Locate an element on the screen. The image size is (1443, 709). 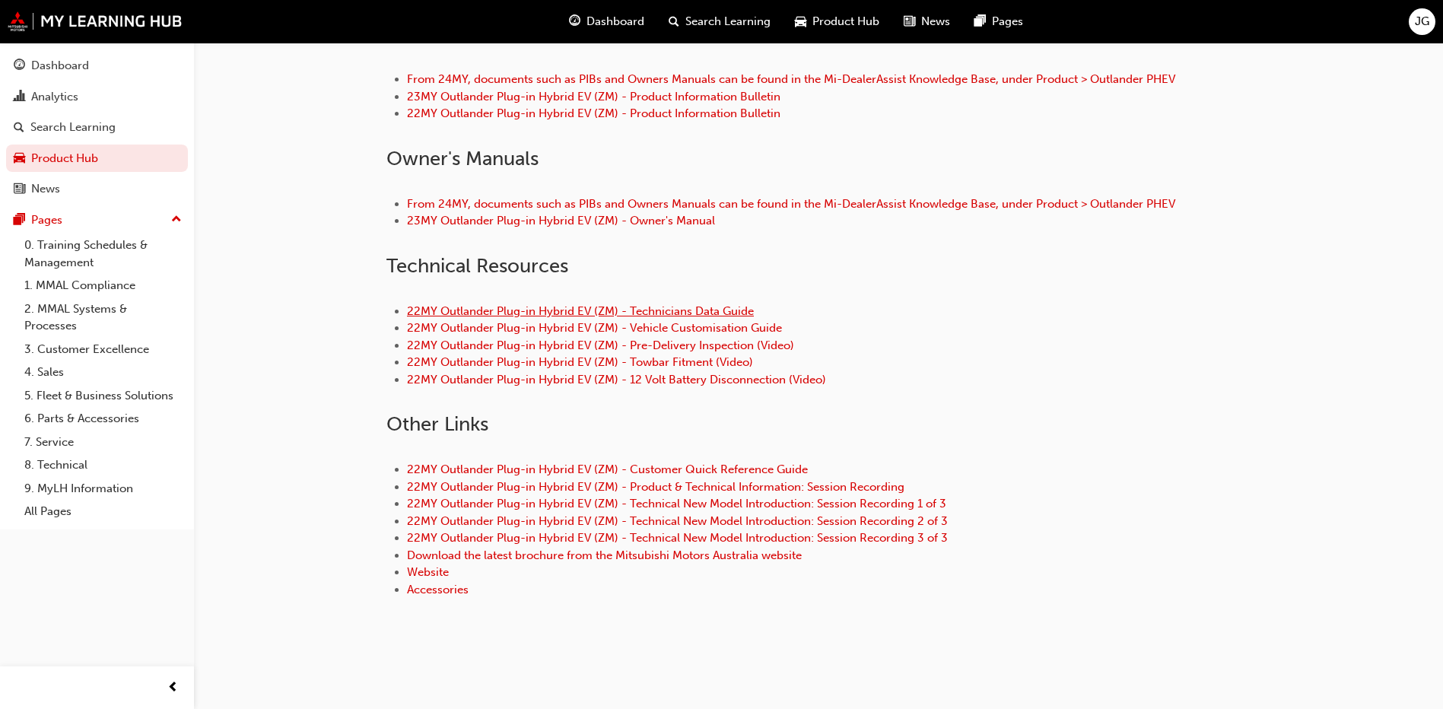
a: All Pages is located at coordinates (103, 511).